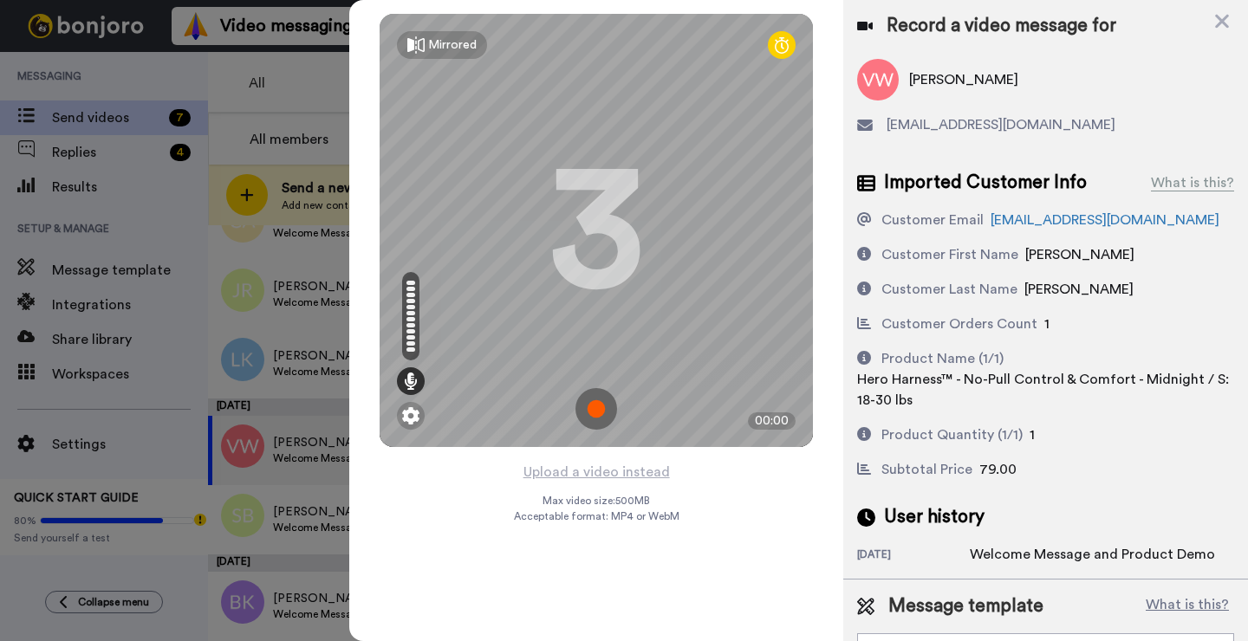  What do you see at coordinates (952, 435) in the screenshot?
I see `div: Product Quantity (1/1)` at bounding box center [952, 435].